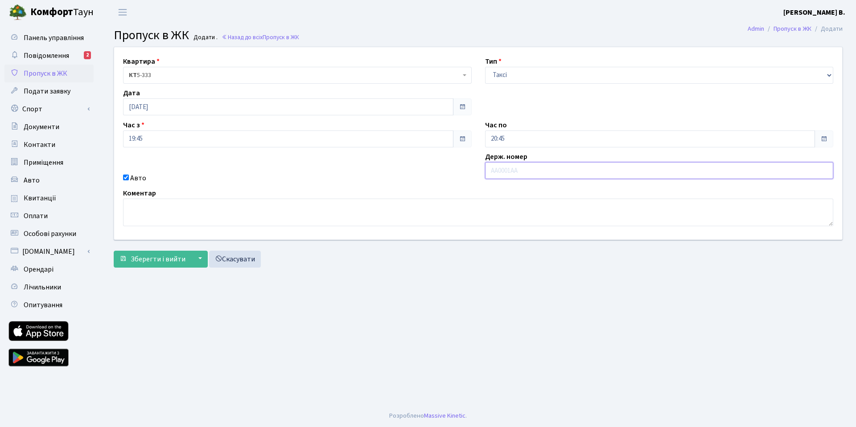 The height and width of the screenshot is (427, 856). I want to click on span: Контакти, so click(39, 145).